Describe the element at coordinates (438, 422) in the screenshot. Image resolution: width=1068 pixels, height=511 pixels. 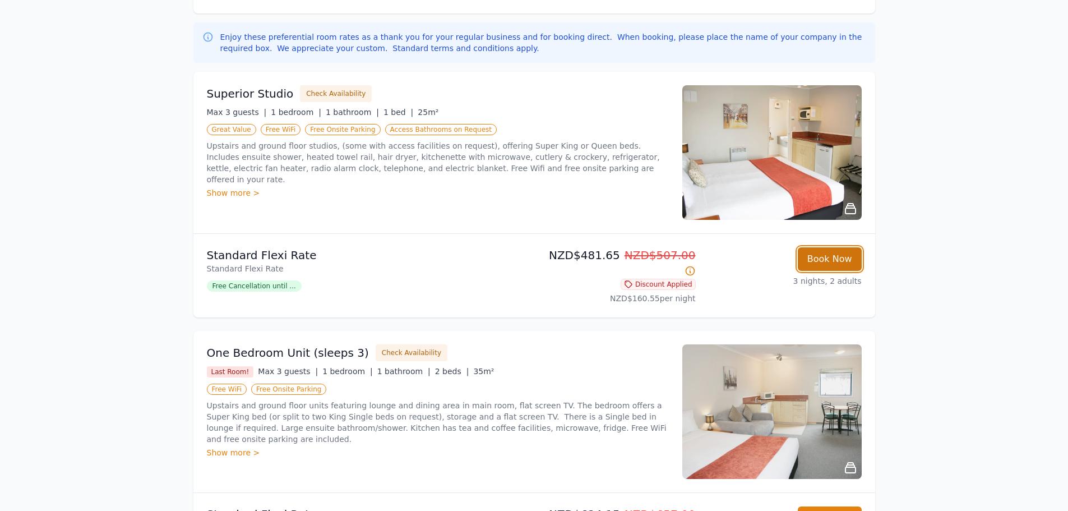
I see `p: Upstairs and ground floor units featuring lounge and dining area in main room, flat screen TV. Th...` at that location.